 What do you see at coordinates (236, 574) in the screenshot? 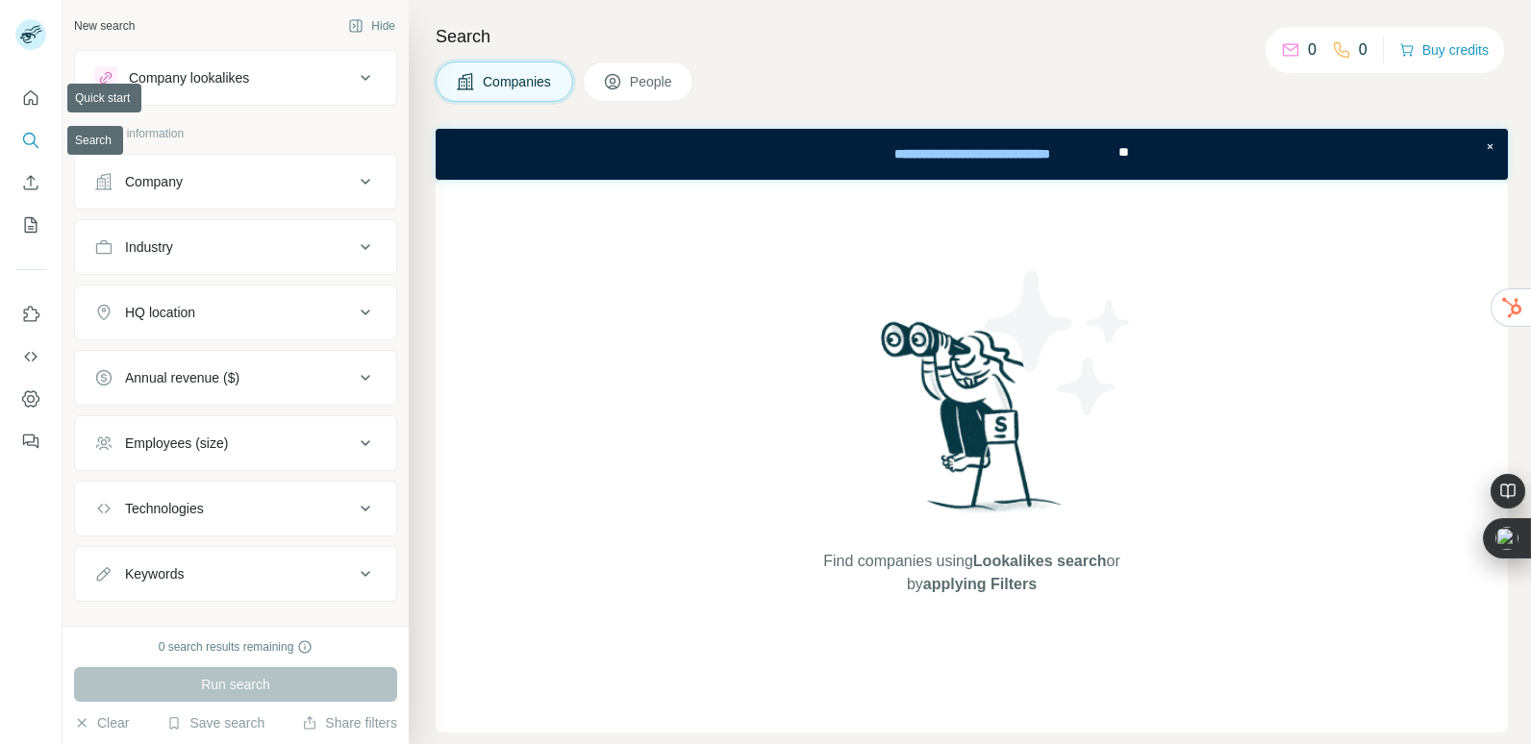
I see `button: Keywords` at bounding box center [236, 574].